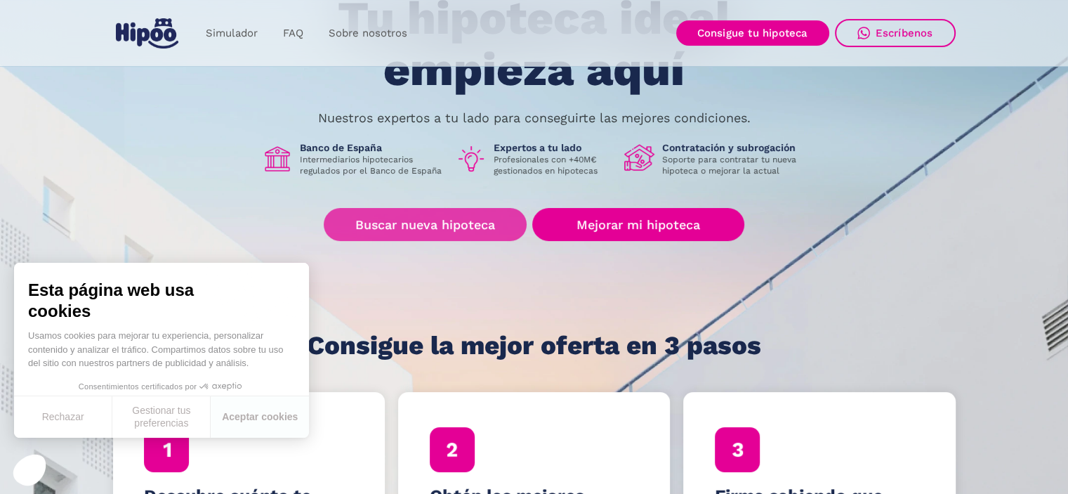 The width and height of the screenshot is (1068, 494). Describe the element at coordinates (553, 165) in the screenshot. I see `p: Profesionales con +40M€ gestionados en hipotecas` at that location.